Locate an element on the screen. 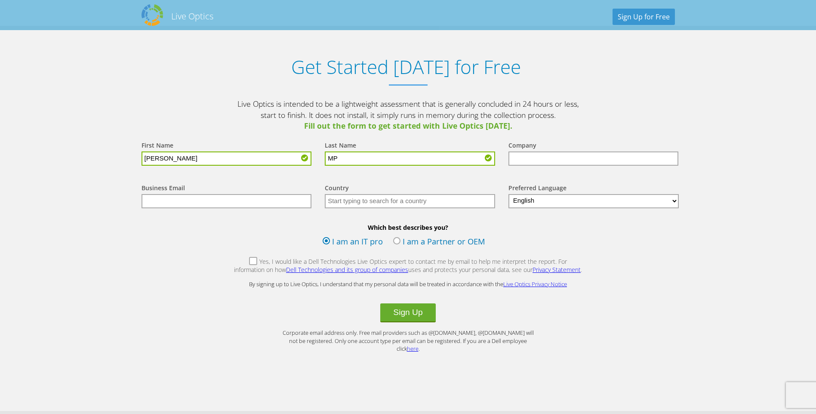 The image size is (816, 414). a: Dell Technologies and its group of companies is located at coordinates (347, 269).